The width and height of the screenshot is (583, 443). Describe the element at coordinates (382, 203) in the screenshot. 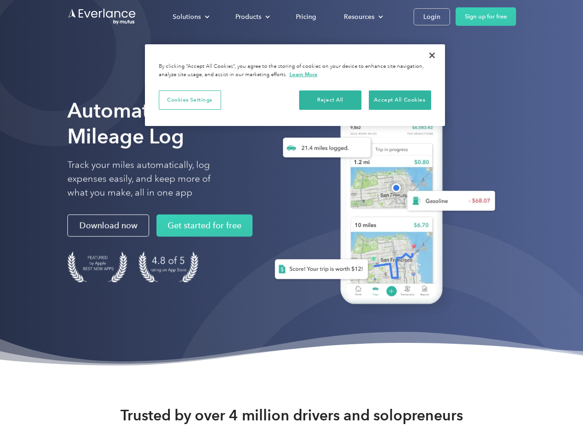

I see `img: Everlance, mileage tracker app, expense tracking app` at that location.